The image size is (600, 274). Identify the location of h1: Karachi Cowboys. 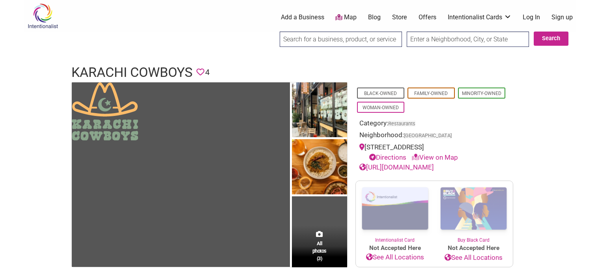
(132, 73).